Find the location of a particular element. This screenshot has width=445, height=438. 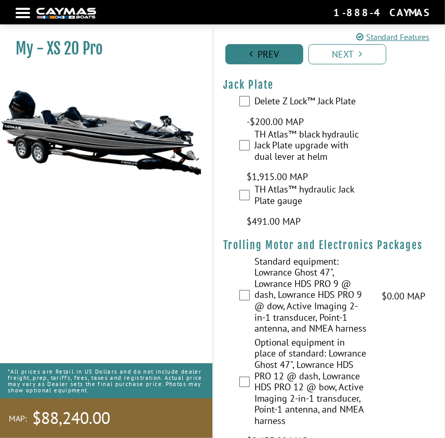

label: Standard equipment: Lowrance Ghost 47", Lowrance HDS PRO 9 @ dash, Lowrance HDS PRO 9 @ dow, Acti... is located at coordinates (312, 297).